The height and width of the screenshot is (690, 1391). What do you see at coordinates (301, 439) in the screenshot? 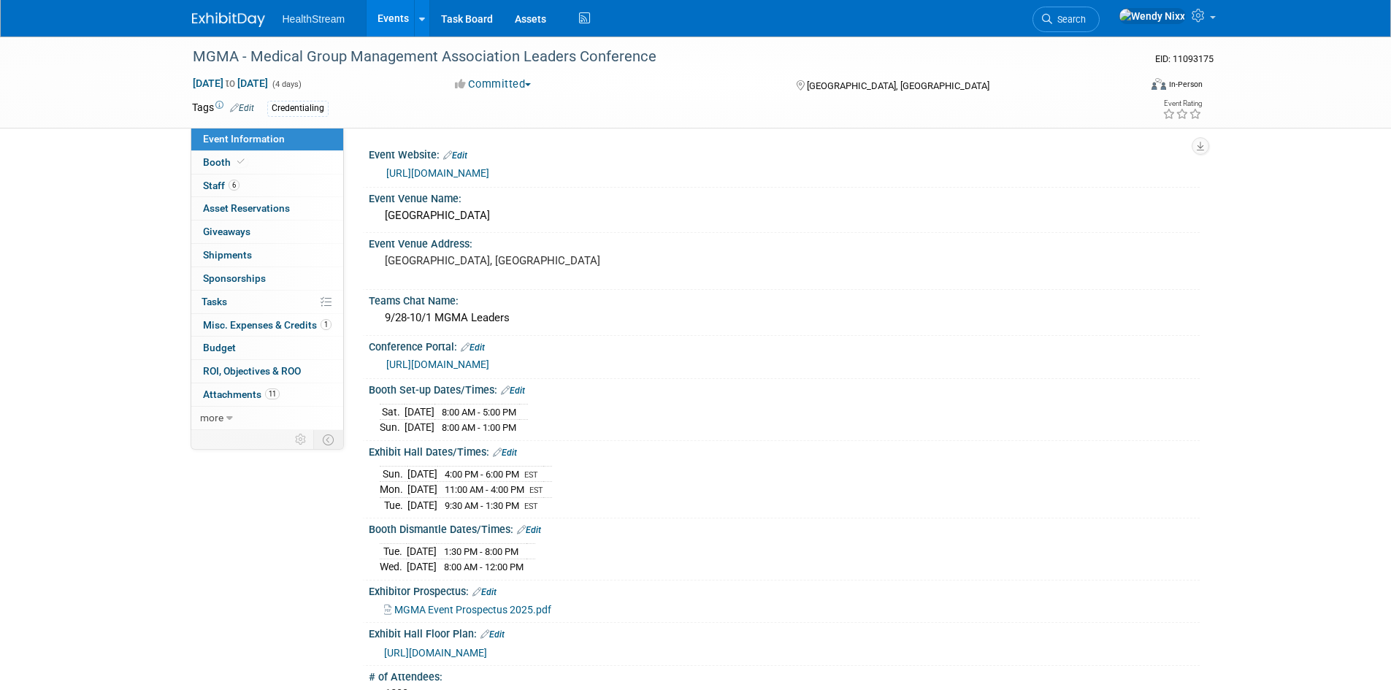
I see `td: Personalize Event Tab Strip` at bounding box center [301, 439].